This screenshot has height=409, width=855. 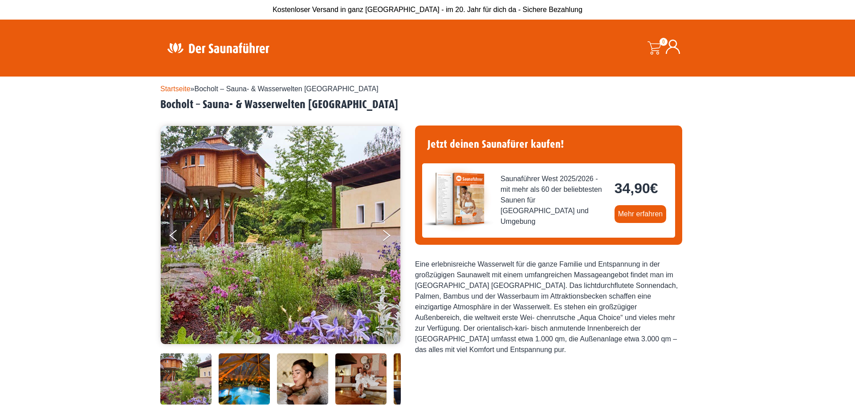 I want to click on button: Next, so click(x=392, y=237).